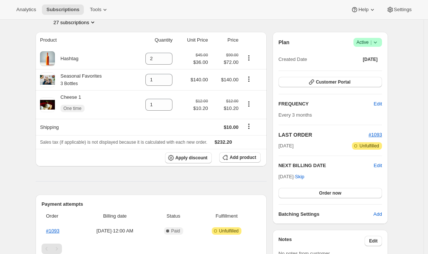  I want to click on span: Active, so click(367, 42).